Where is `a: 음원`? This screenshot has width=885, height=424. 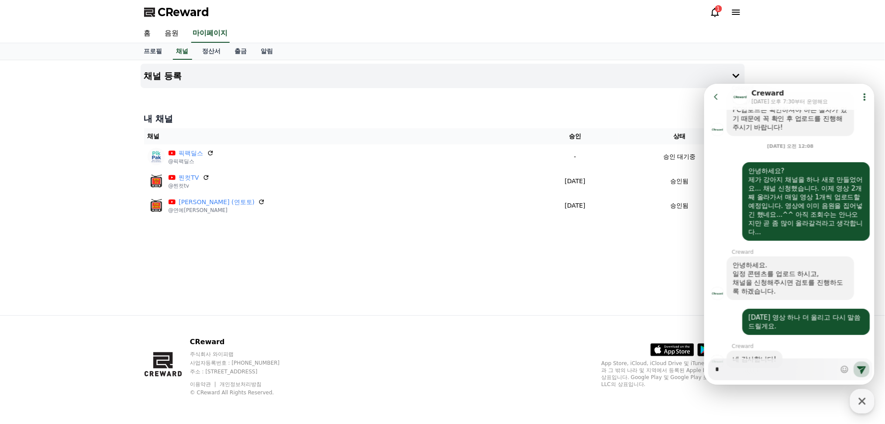
a: 음원 is located at coordinates (172, 34).